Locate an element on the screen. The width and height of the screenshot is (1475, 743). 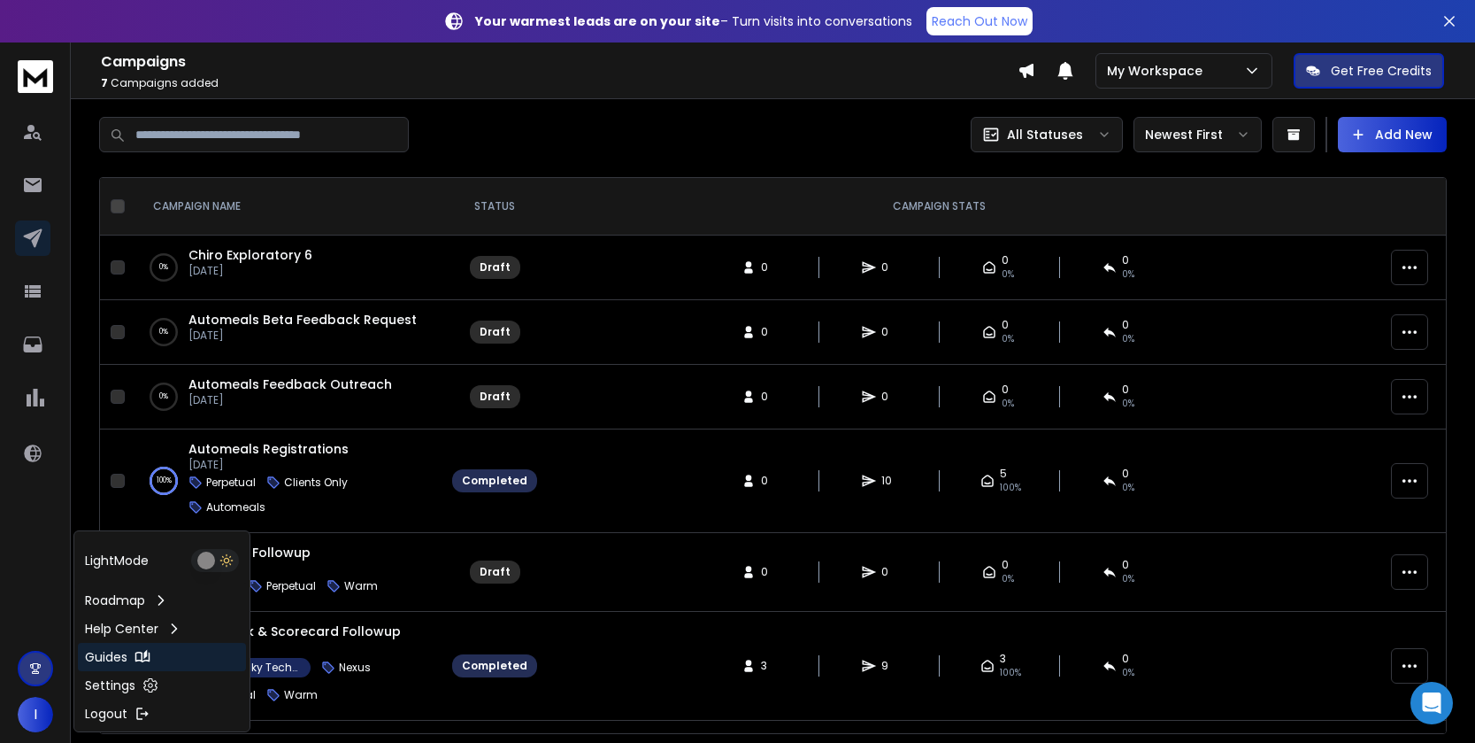
p: Clients Only is located at coordinates (316, 482).